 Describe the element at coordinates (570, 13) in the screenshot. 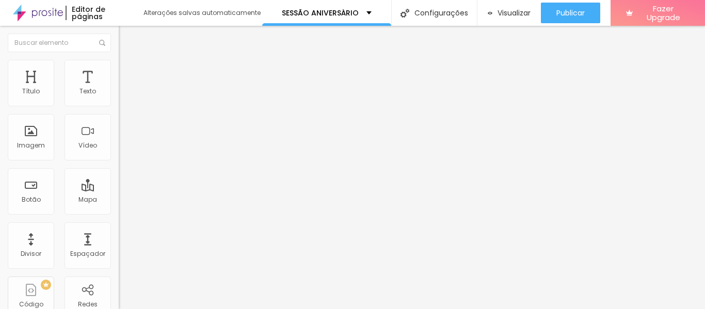

I see `button: Publicar` at that location.